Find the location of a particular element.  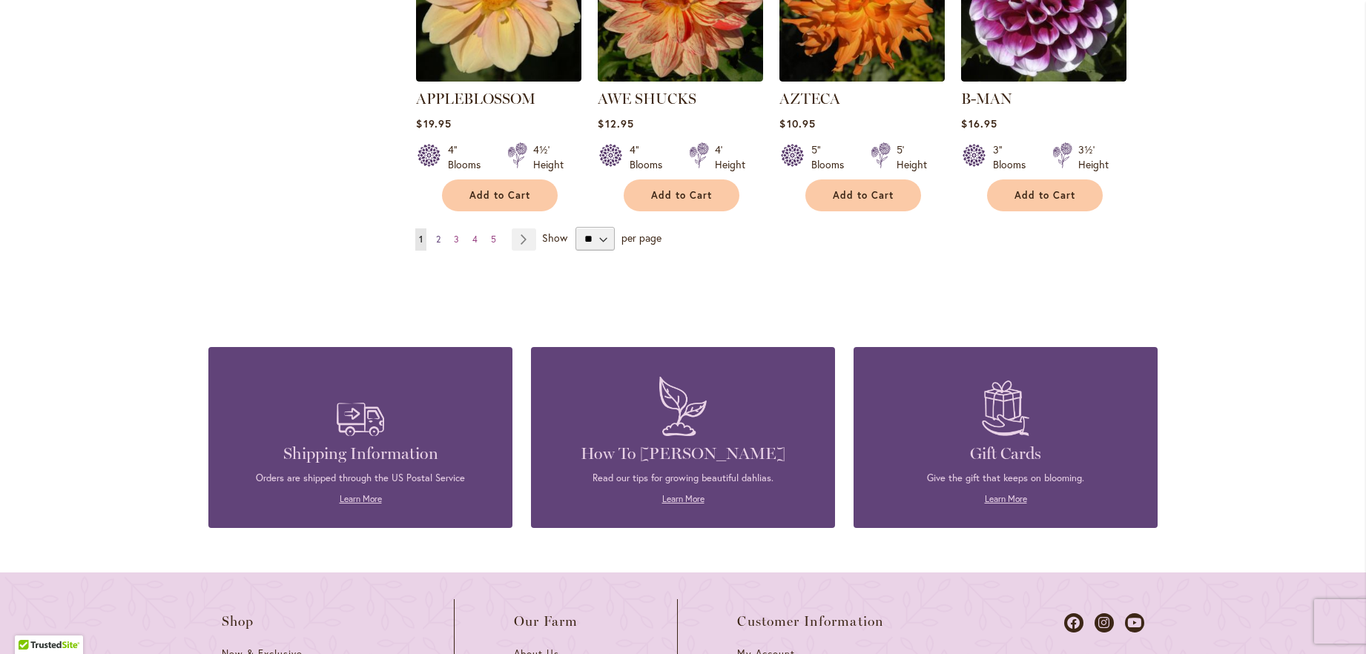

span: Show is located at coordinates (555, 237).